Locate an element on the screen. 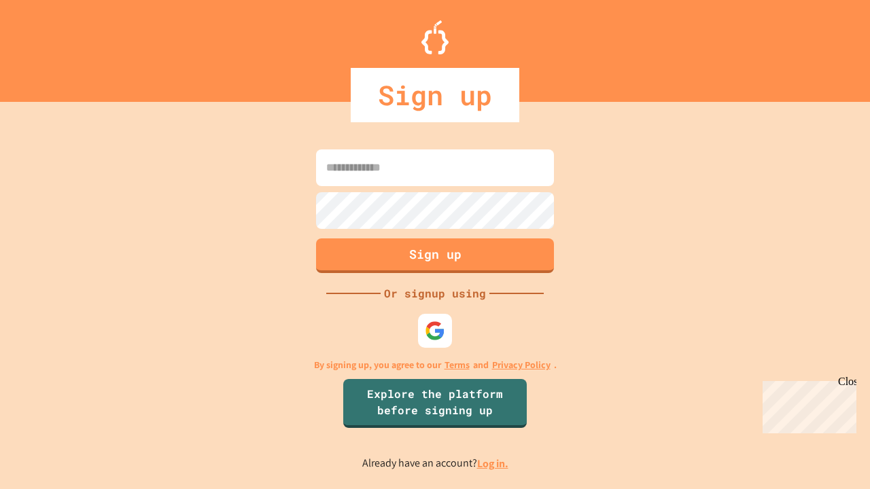 This screenshot has width=870, height=489. div: Sign up is located at coordinates (435, 95).